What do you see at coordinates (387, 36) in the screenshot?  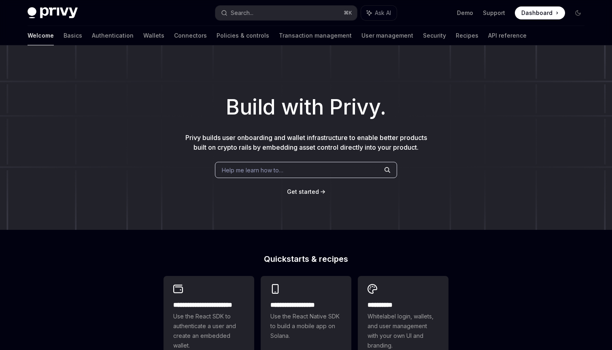 I see `a: User management` at bounding box center [387, 36].